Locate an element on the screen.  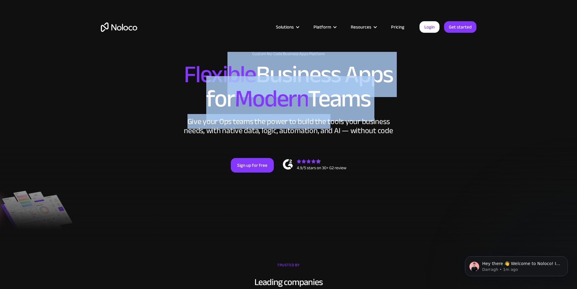
a: Get started is located at coordinates (460, 27).